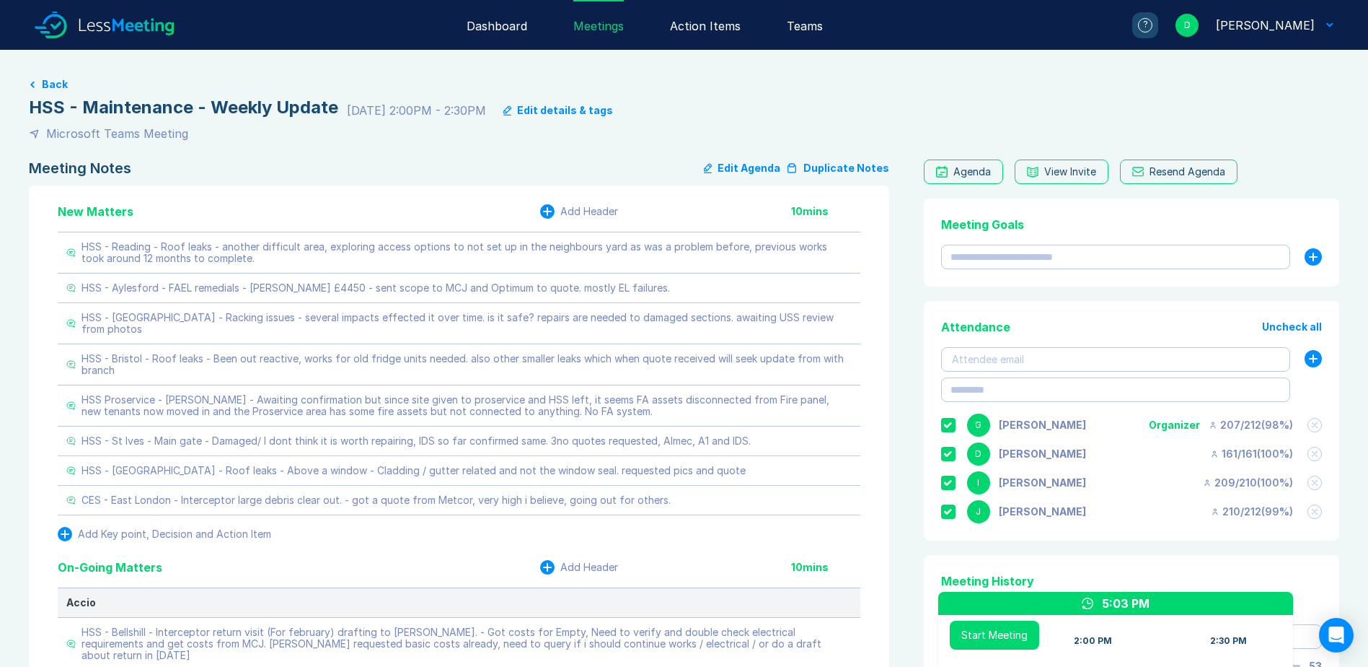  What do you see at coordinates (838, 168) in the screenshot?
I see `button: Duplicate Notes` at bounding box center [838, 168].